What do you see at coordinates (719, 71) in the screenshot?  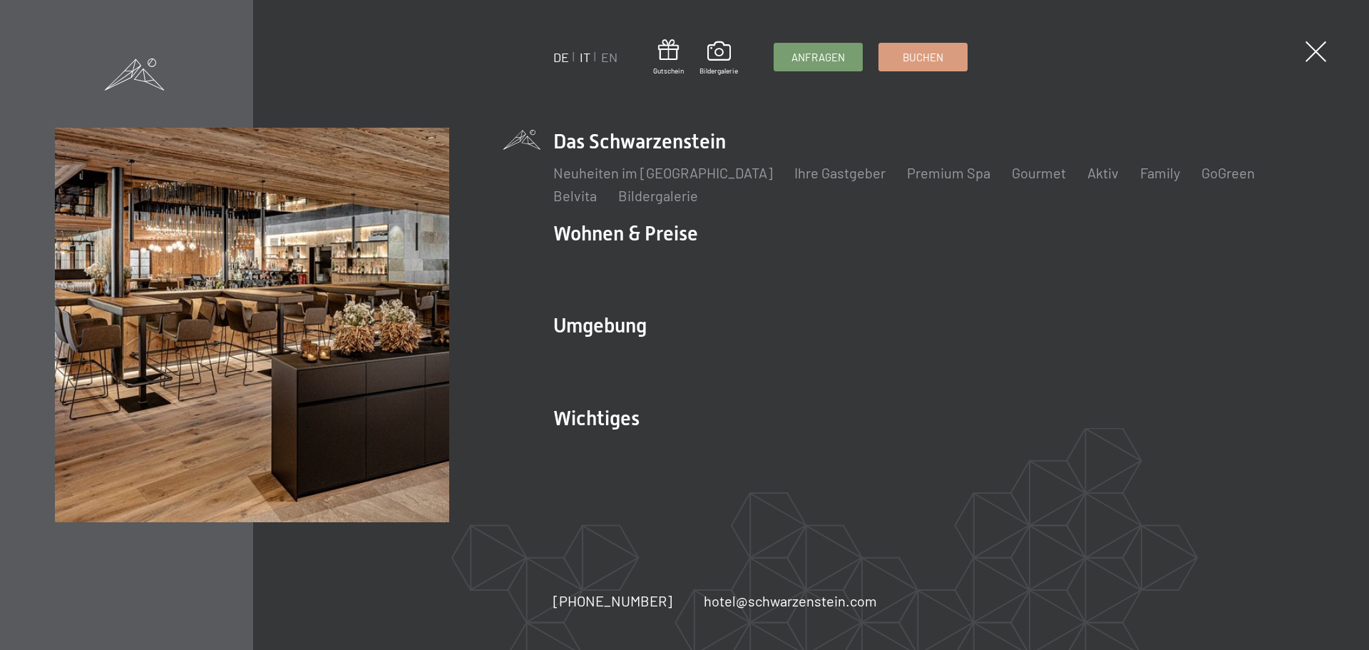 I see `span: Bildergalerie` at bounding box center [719, 71].